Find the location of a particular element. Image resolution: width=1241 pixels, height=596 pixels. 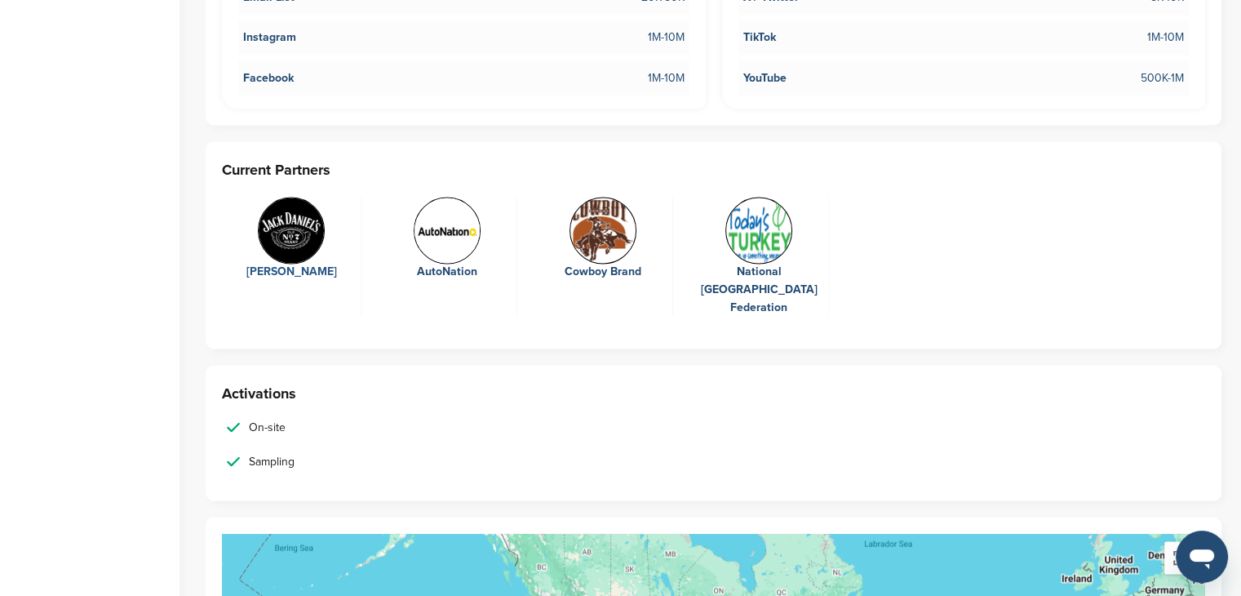

span: 500K-1M is located at coordinates (1162, 78).